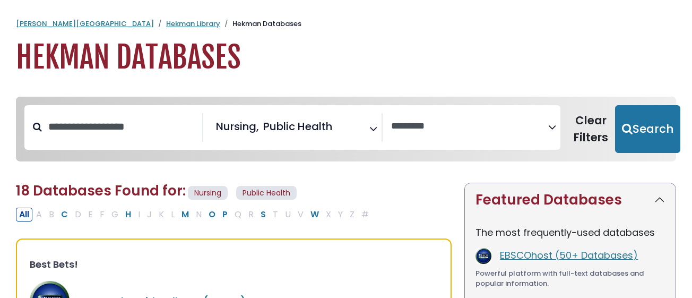 The image size is (692, 298). What do you see at coordinates (235, 126) in the screenshot?
I see `li: Nursing` at bounding box center [235, 126].